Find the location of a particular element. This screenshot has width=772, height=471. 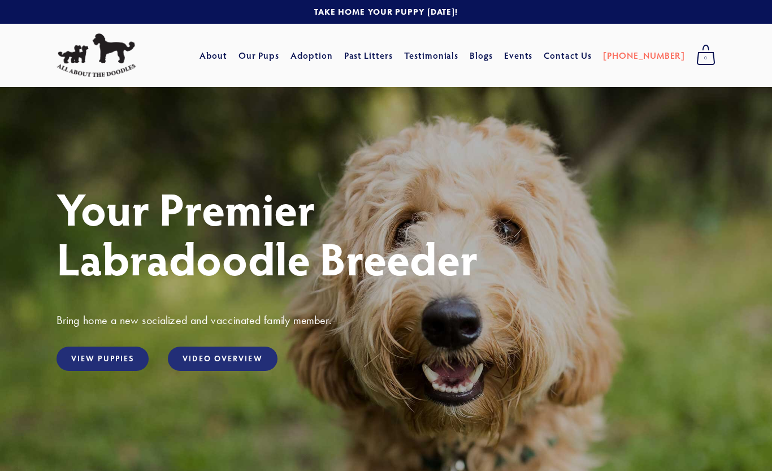

a: Events is located at coordinates (518, 55).